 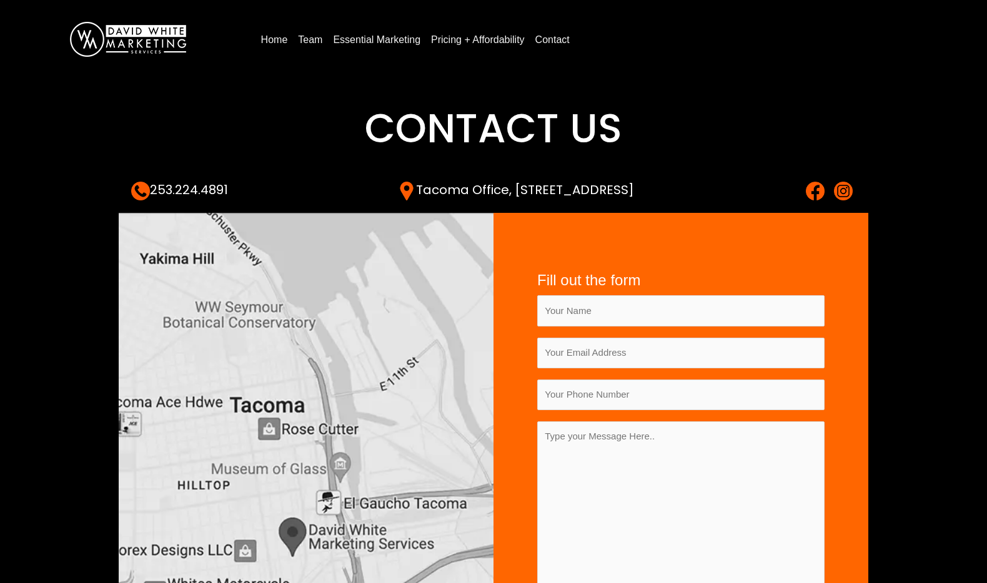 What do you see at coordinates (494, 128) in the screenshot?
I see `span: Contact Us` at bounding box center [494, 128].